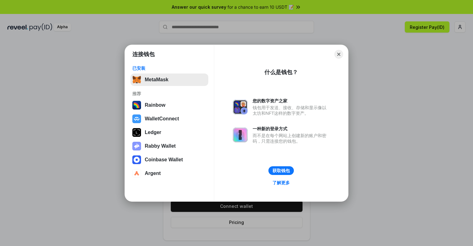  Describe the element at coordinates (169, 94) in the screenshot. I see `div: 推荐` at that location.